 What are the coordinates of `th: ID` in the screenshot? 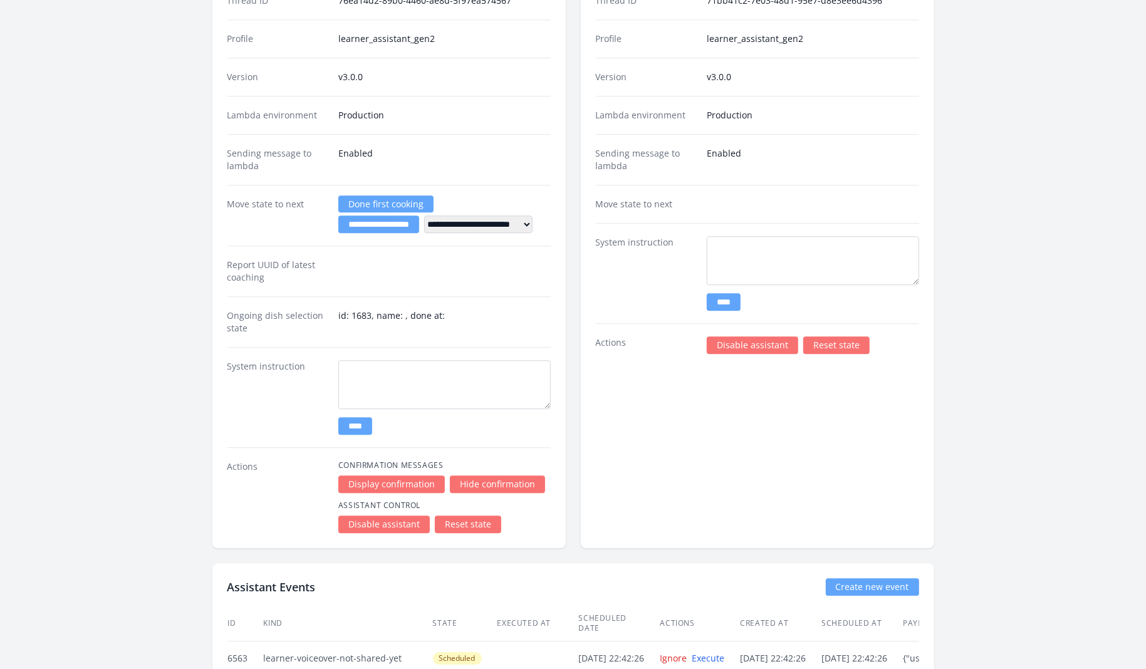 It's located at (245, 623).